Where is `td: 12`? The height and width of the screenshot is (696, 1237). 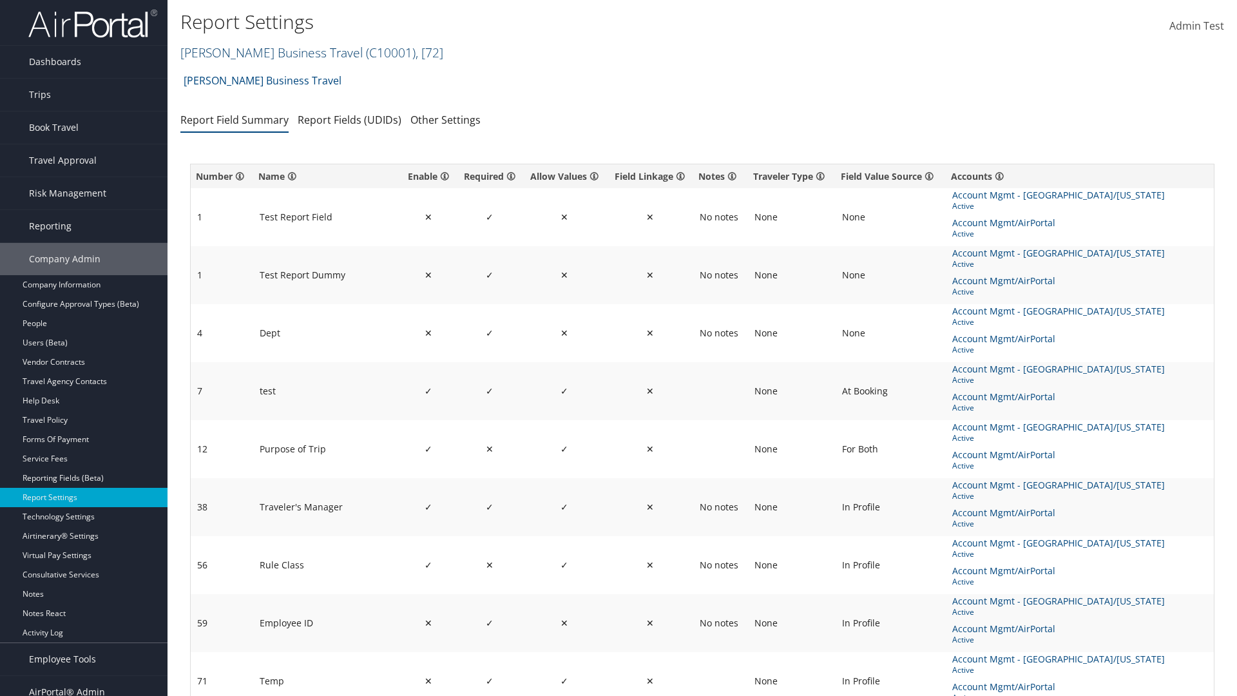 td: 12 is located at coordinates (222, 449).